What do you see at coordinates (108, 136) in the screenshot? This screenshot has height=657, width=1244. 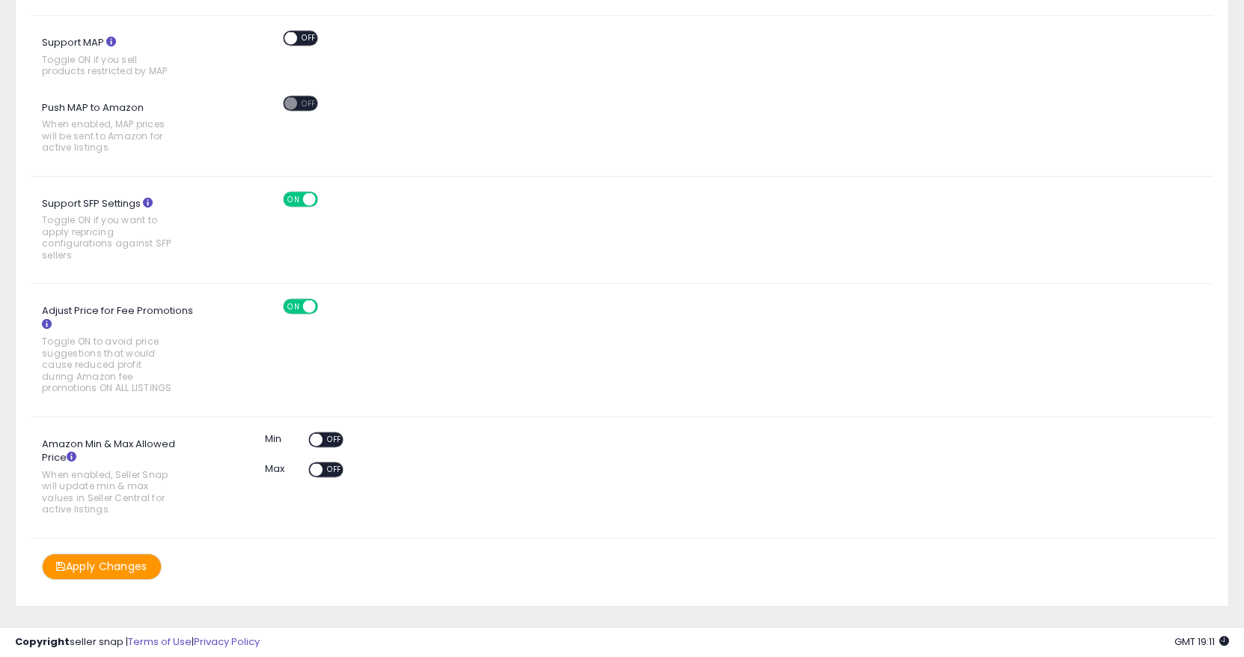 I see `span: When enabled, MAP prices will be sent to Amazon for active listings.` at bounding box center [108, 136].